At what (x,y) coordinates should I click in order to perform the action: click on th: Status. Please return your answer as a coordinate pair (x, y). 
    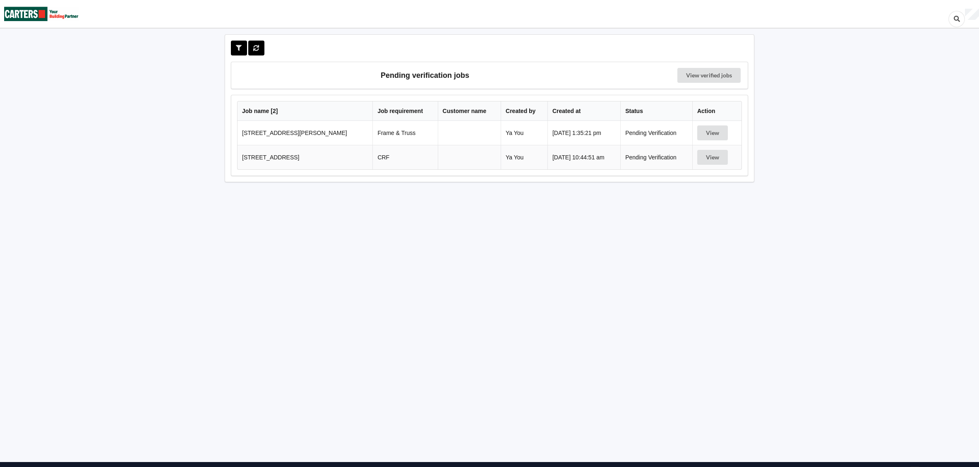
    Looking at the image, I should click on (656, 111).